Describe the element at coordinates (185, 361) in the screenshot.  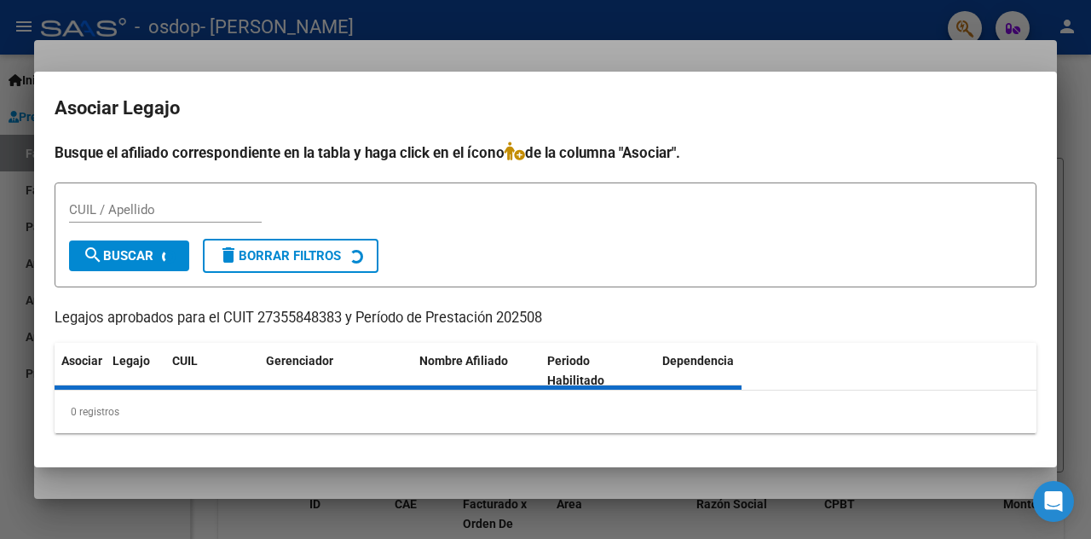
I see `span: CUIL` at that location.